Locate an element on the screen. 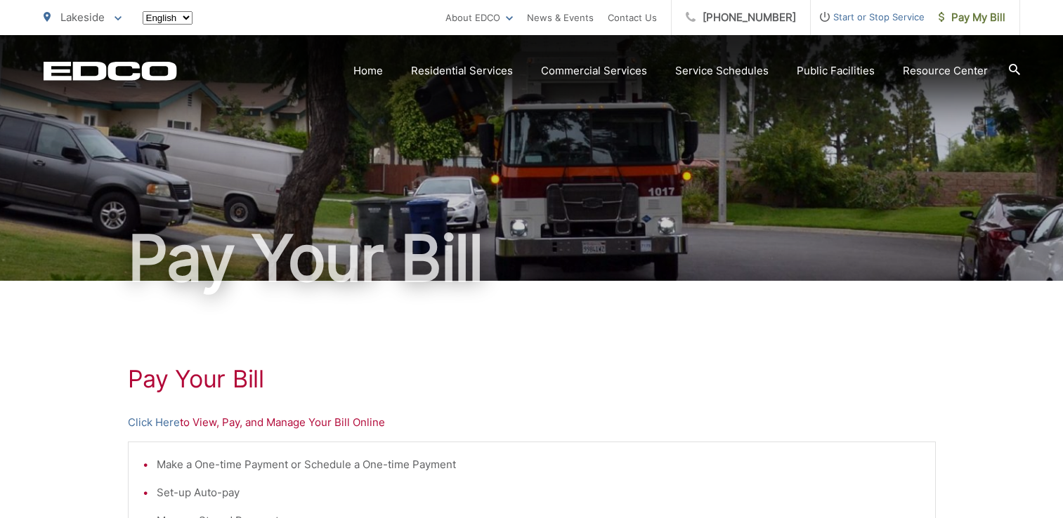 This screenshot has height=518, width=1063. a: Home is located at coordinates (368, 71).